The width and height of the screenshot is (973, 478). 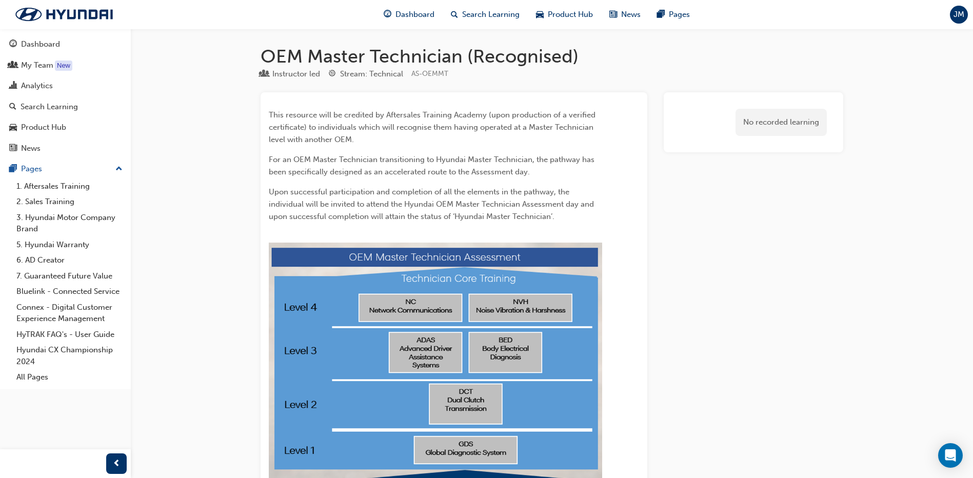 I want to click on a: HyTRAK FAQ's - User Guide, so click(x=69, y=335).